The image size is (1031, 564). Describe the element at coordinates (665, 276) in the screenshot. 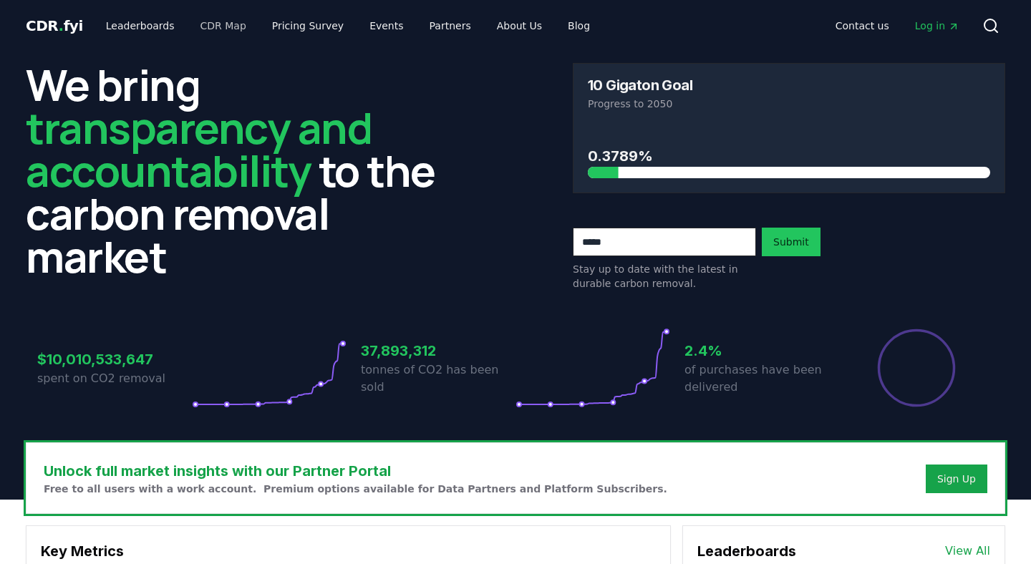

I see `p: Stay up to date with the latest in durable carbon removal.` at that location.